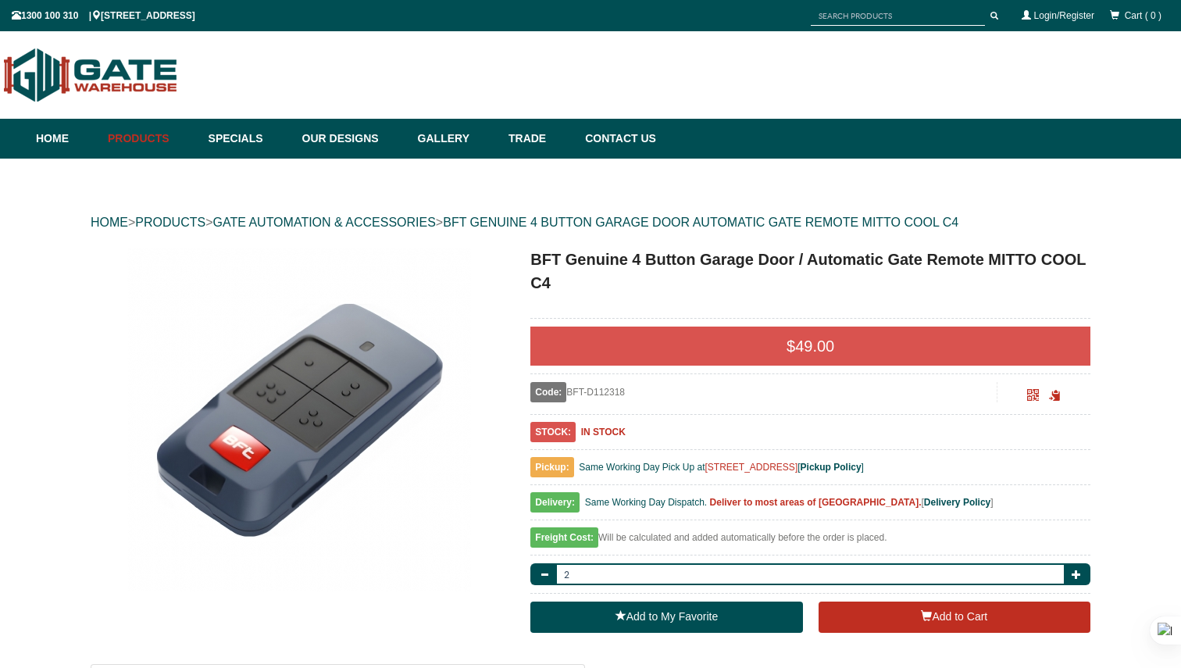 The width and height of the screenshot is (1181, 668). I want to click on img: BFT Genuine 4 Button Garage Door / Automatic Gate Remote MITTO COOL C4 - - Gate Warehouse, so click(299, 419).